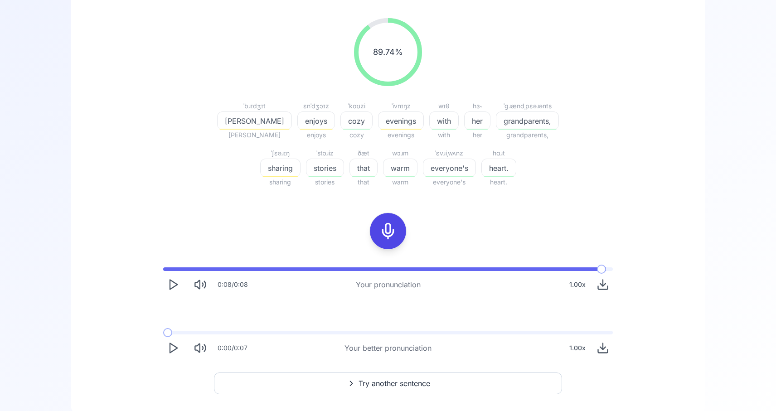 The width and height of the screenshot is (776, 411). Describe the element at coordinates (477, 106) in the screenshot. I see `div: hɜ˞` at that location.